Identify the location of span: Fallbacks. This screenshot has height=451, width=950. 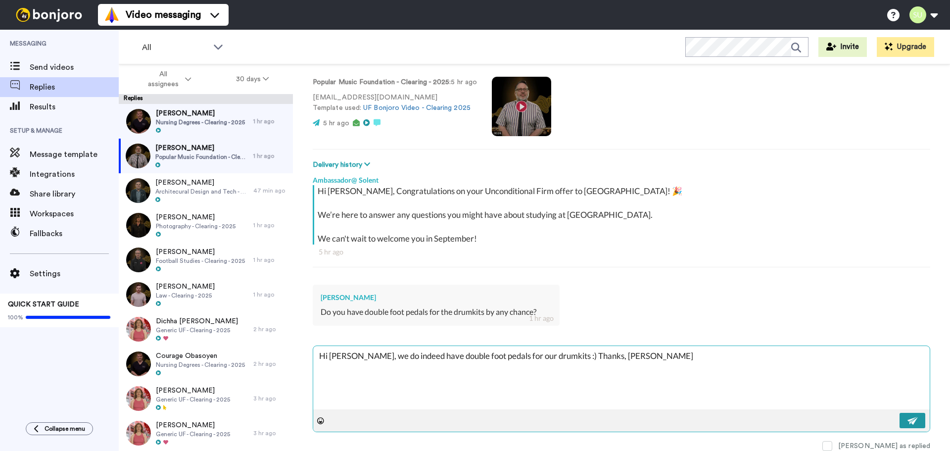
(74, 234).